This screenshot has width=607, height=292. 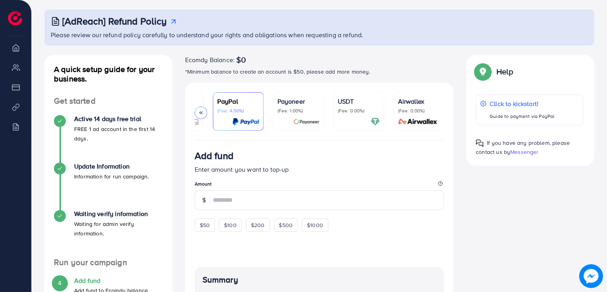 I want to click on li: Active 14 days free trial, so click(x=108, y=139).